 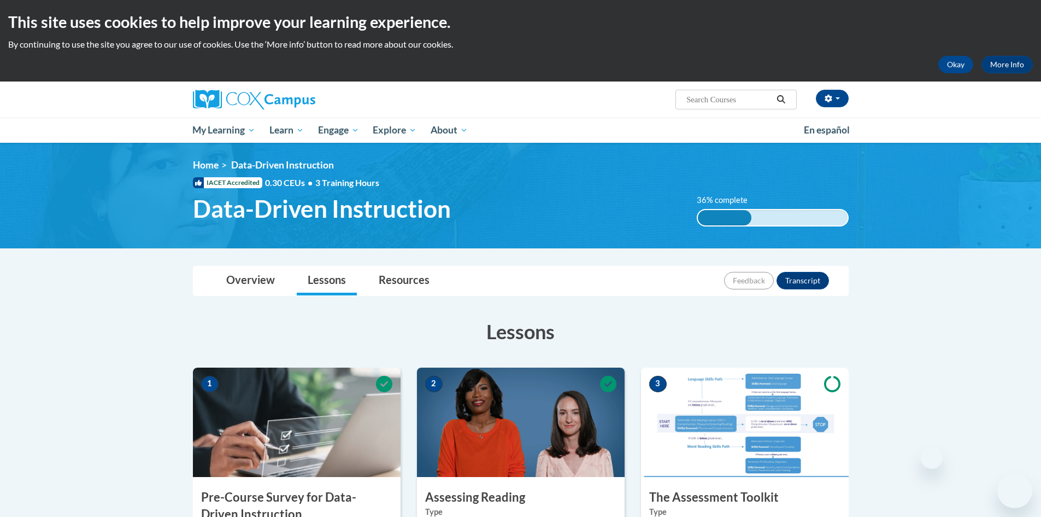 I want to click on a: Explore, so click(x=395, y=130).